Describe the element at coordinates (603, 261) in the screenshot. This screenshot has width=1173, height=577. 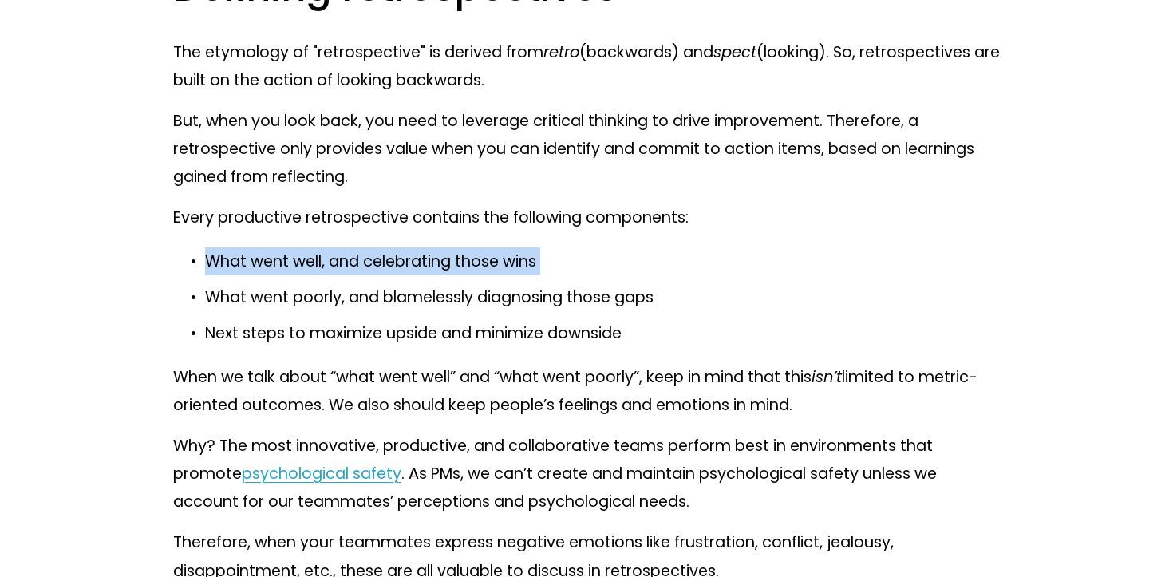
I see `p: What went well, and celebrating those wins` at that location.